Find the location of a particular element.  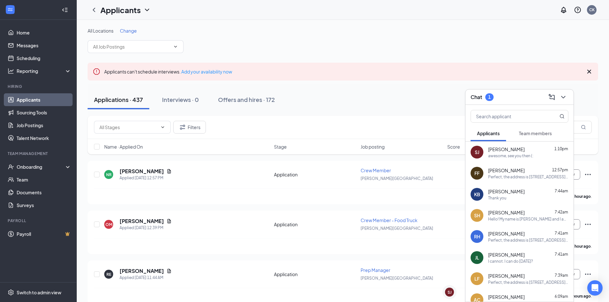

a: PayrollCrown is located at coordinates (44, 234).